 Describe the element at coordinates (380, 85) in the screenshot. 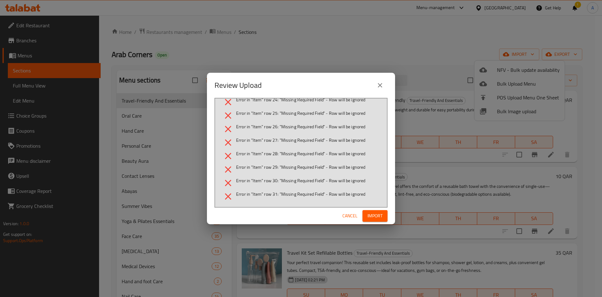

I see `button: close` at that location.